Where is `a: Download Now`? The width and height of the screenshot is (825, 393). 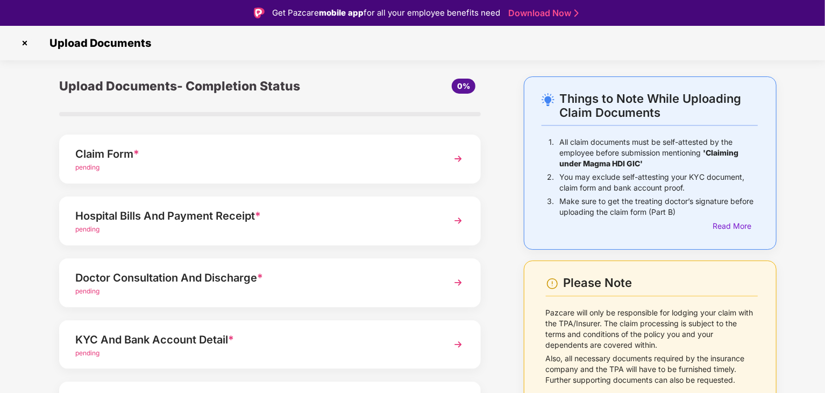
a: Download Now is located at coordinates (541, 13).